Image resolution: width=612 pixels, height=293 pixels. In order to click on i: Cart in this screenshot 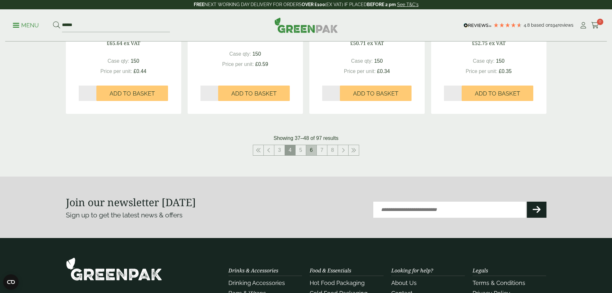, I will do `click(595, 25)`.